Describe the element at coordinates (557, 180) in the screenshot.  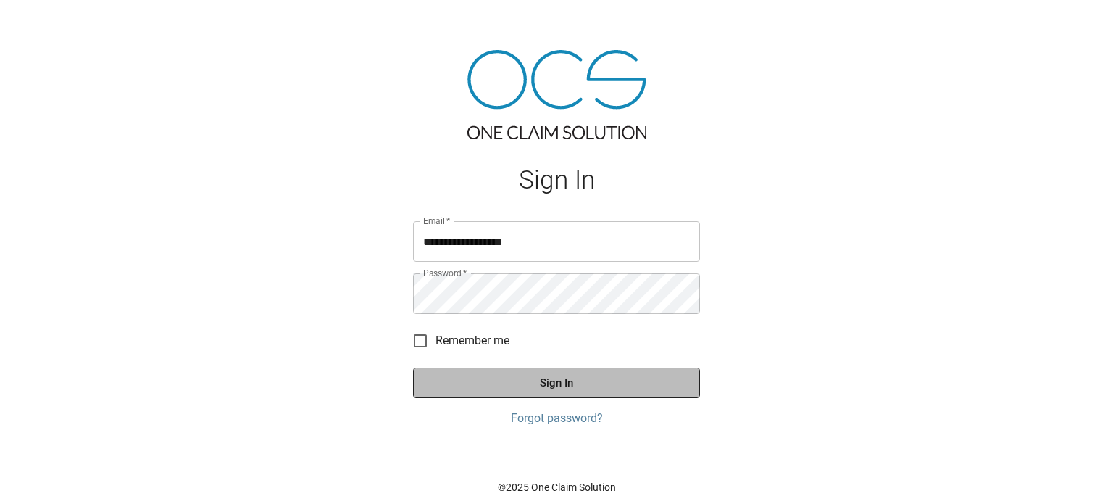
I see `h1: Sign In` at that location.